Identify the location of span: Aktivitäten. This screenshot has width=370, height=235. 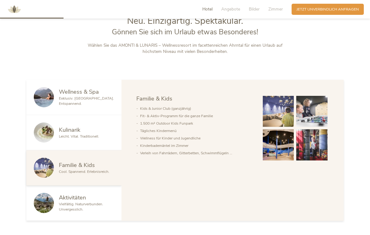
(72, 198).